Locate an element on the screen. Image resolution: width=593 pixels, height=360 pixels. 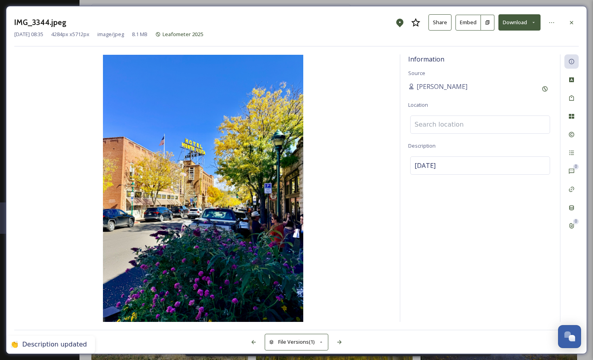
button: Open Chat is located at coordinates (569, 337).